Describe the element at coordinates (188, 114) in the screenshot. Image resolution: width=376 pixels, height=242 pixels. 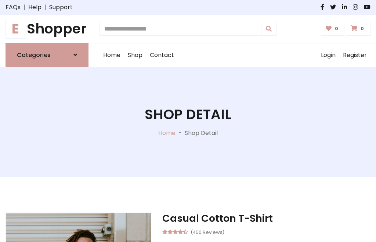
I see `h1: Shop Detail` at that location.